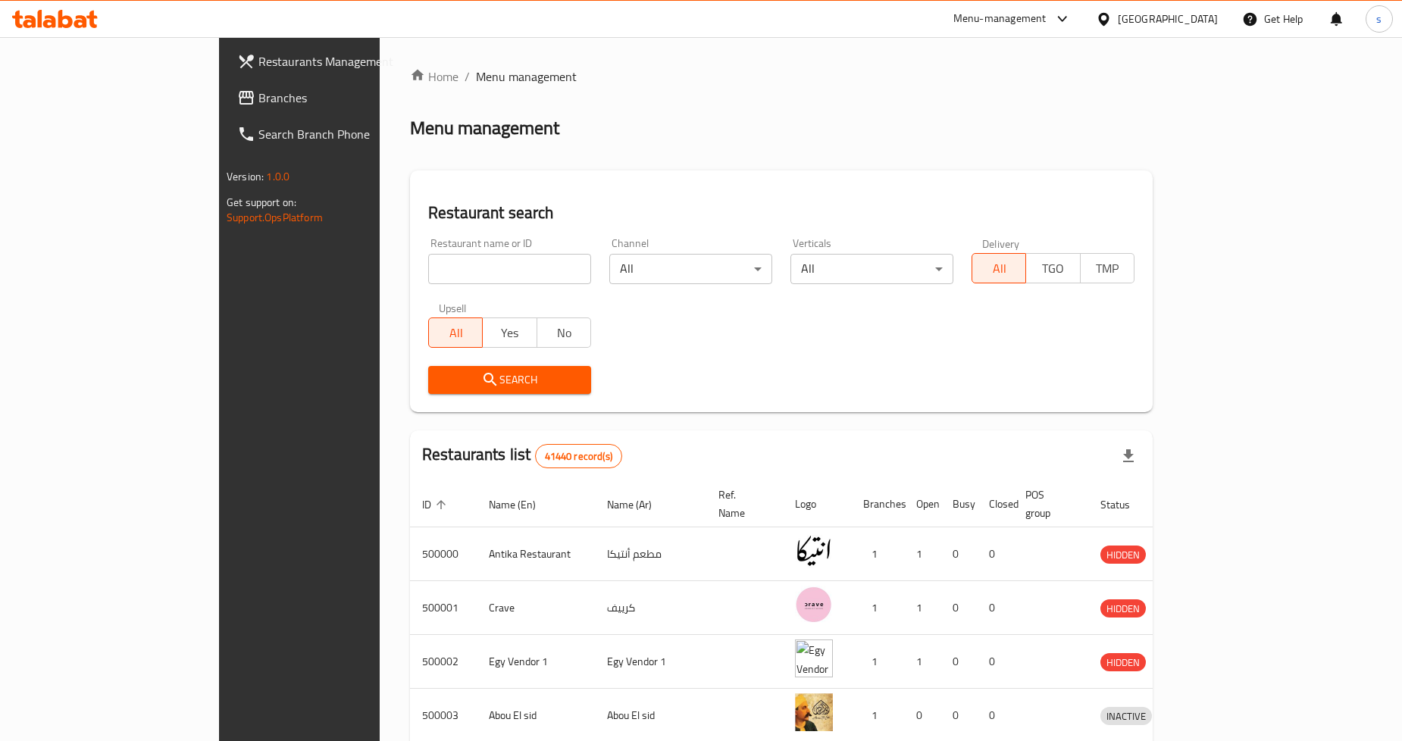 This screenshot has width=1402, height=741. I want to click on div: INACTIVE, so click(1126, 716).